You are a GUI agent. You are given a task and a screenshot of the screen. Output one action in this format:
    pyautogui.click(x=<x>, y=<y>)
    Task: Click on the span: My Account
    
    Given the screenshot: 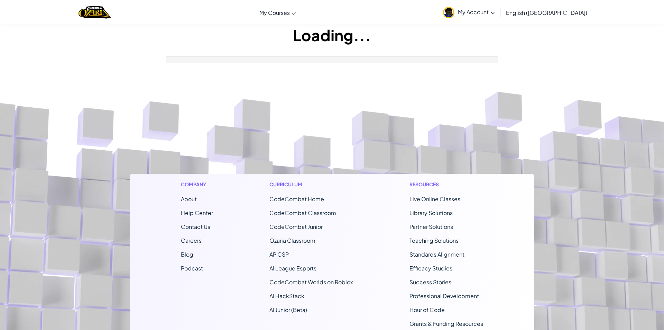 What is the action you would take?
    pyautogui.click(x=476, y=12)
    